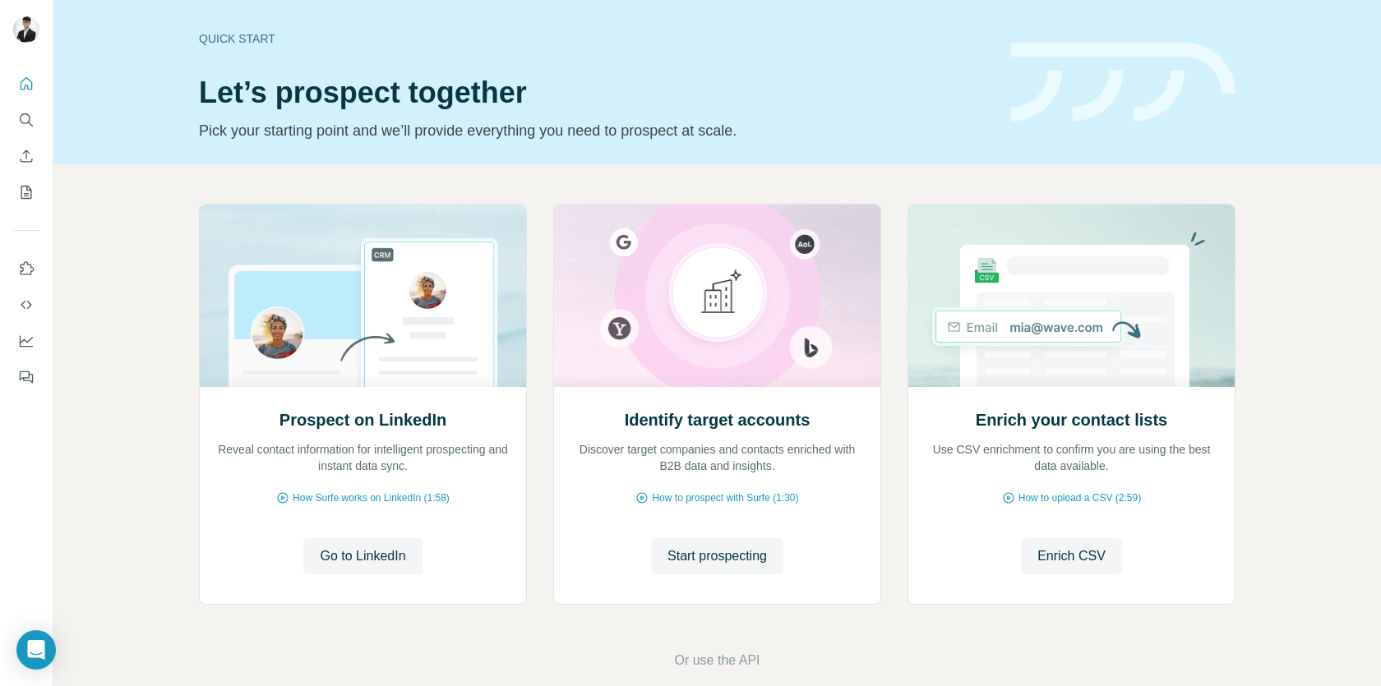  I want to click on span: Enrich CSV, so click(1071, 557).